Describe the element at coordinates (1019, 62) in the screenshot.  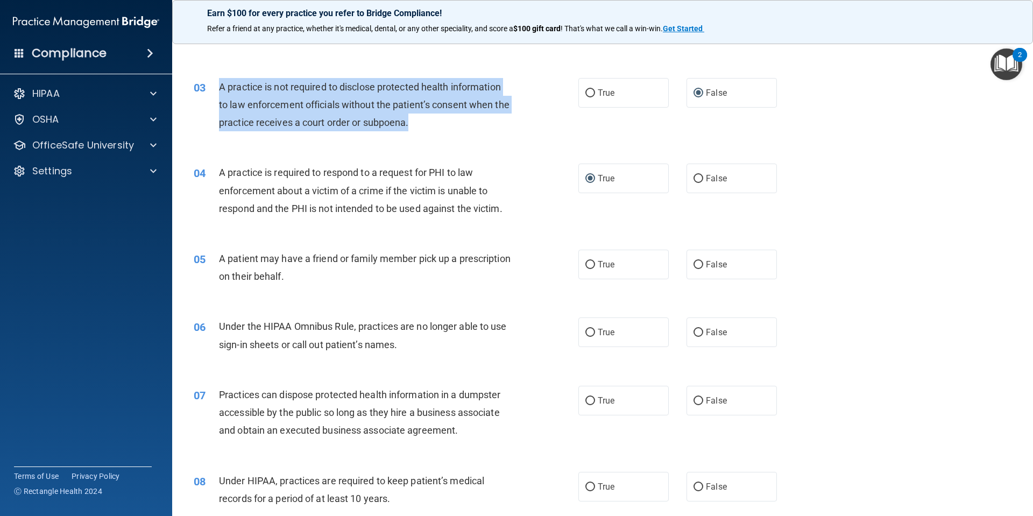
I see `div: 2` at that location.